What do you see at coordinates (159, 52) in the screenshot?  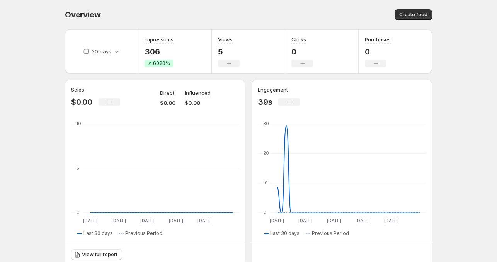 I see `p: 306` at bounding box center [159, 52].